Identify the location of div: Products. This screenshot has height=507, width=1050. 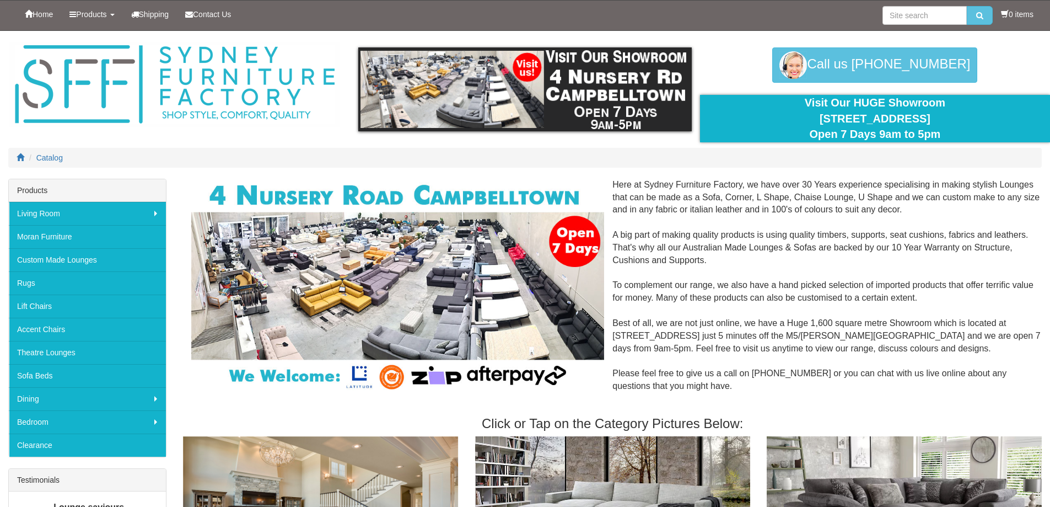
(87, 190).